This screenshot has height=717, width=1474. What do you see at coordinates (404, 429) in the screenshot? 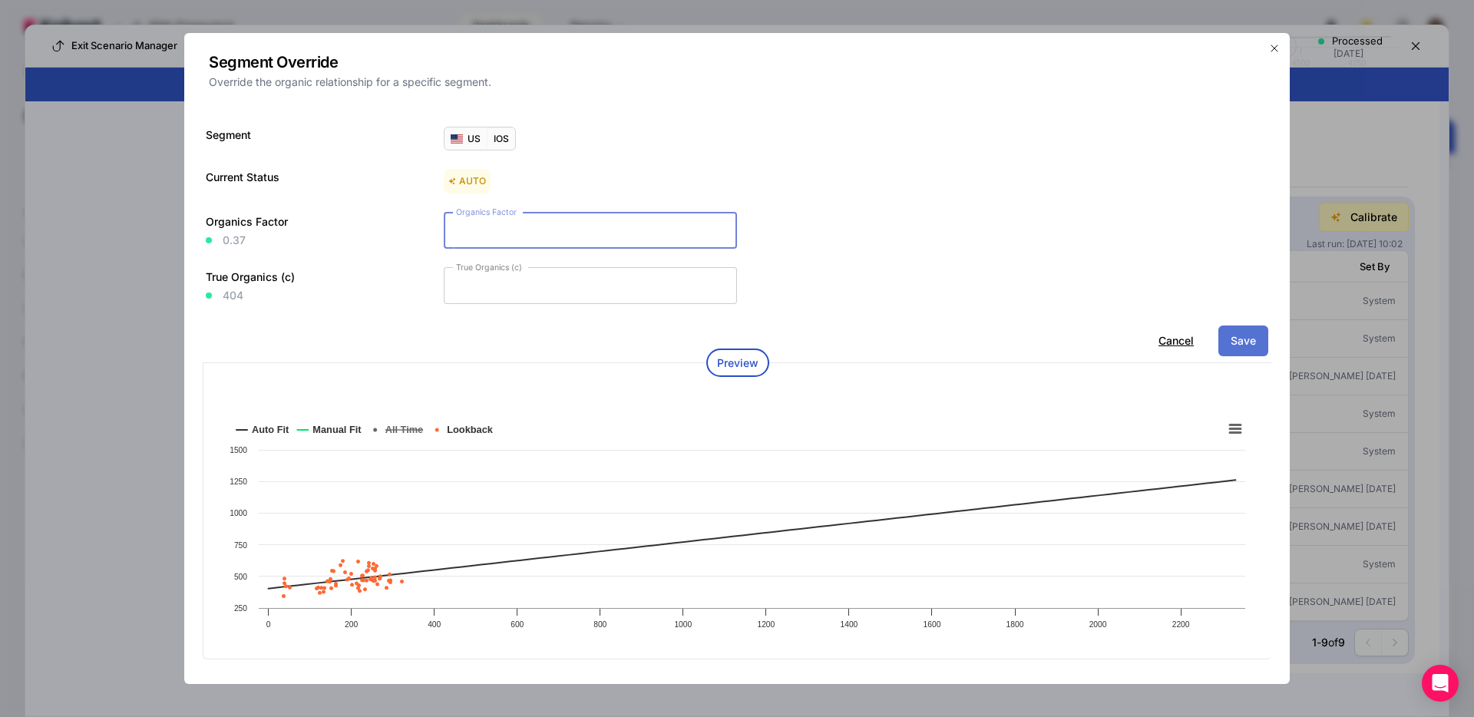
I see `text: All Time` at bounding box center [404, 429].